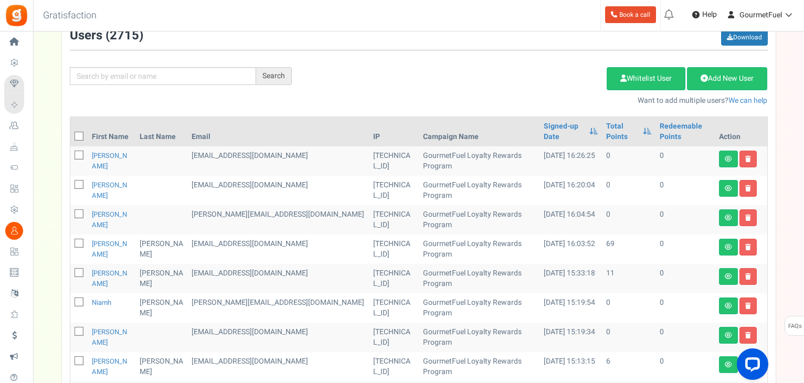 The image size is (804, 383). What do you see at coordinates (563, 132) in the screenshot?
I see `a: Signed-up Date` at bounding box center [563, 132].